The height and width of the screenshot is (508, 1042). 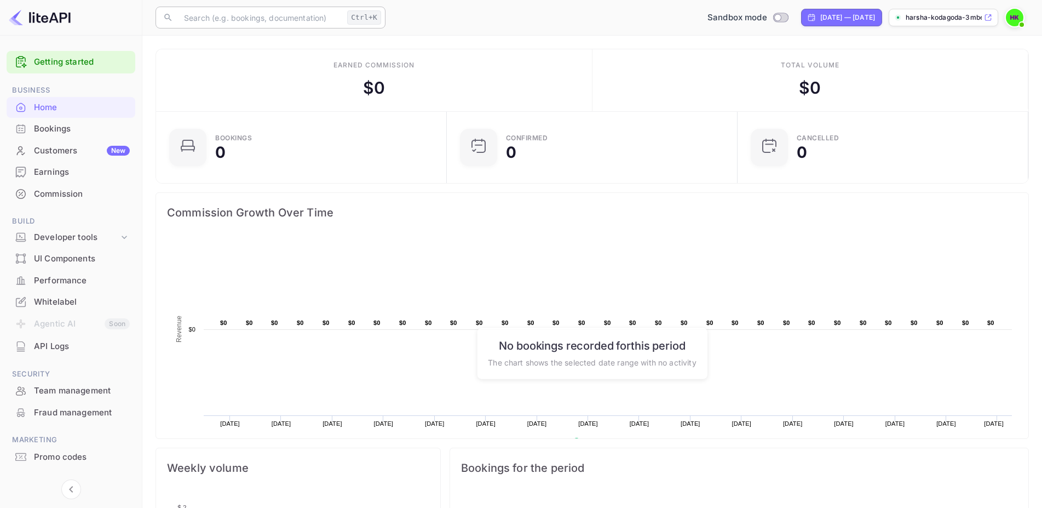 I want to click on div: Promo codes, so click(x=82, y=457).